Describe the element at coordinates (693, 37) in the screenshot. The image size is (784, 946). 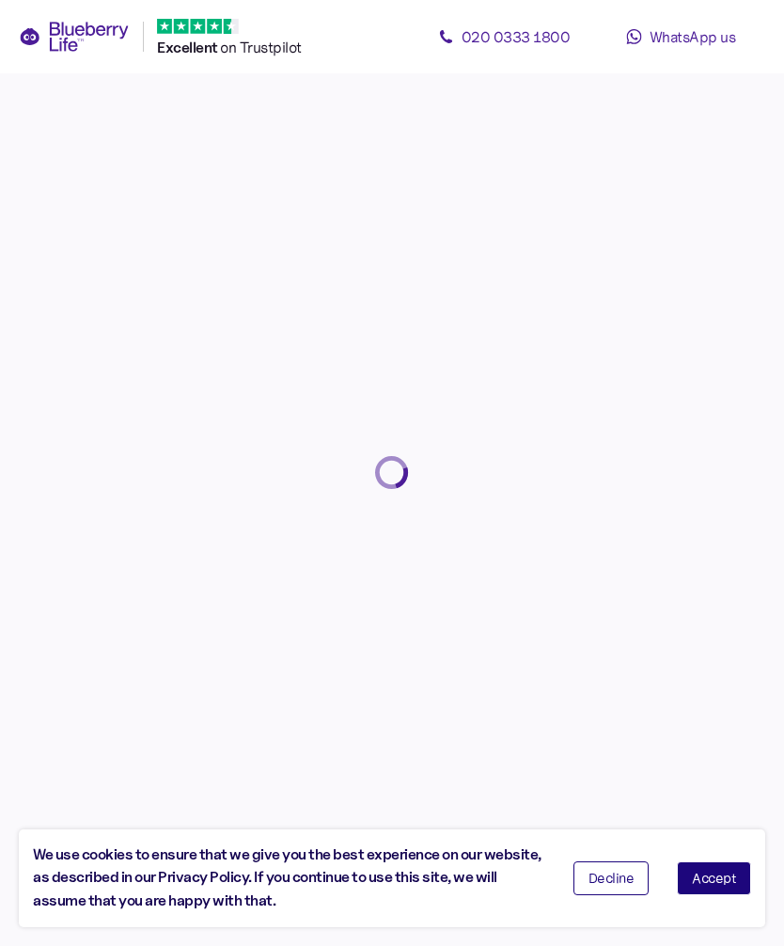
I see `span: WhatsApp us` at that location.